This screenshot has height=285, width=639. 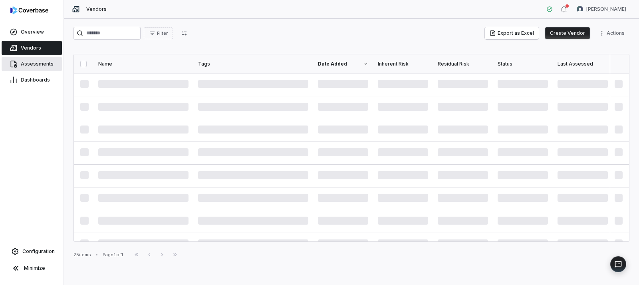 I want to click on div: Tags, so click(x=253, y=64).